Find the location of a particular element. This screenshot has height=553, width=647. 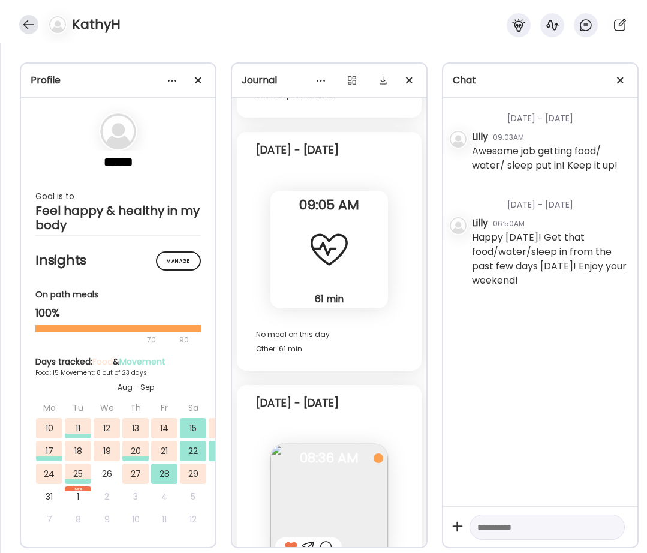

div: Journal is located at coordinates (329, 80).